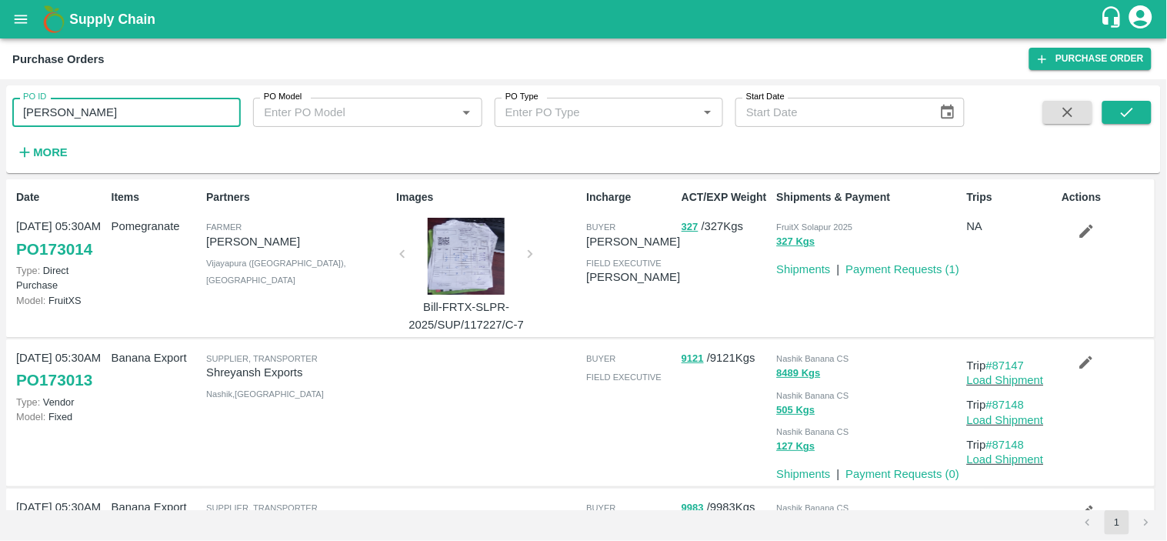  What do you see at coordinates (21, 19) in the screenshot?
I see `button: open drawer` at bounding box center [21, 19].